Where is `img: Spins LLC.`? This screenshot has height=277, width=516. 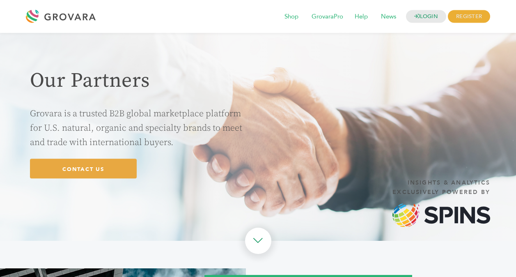
img: Spins LLC. is located at coordinates (442, 215).